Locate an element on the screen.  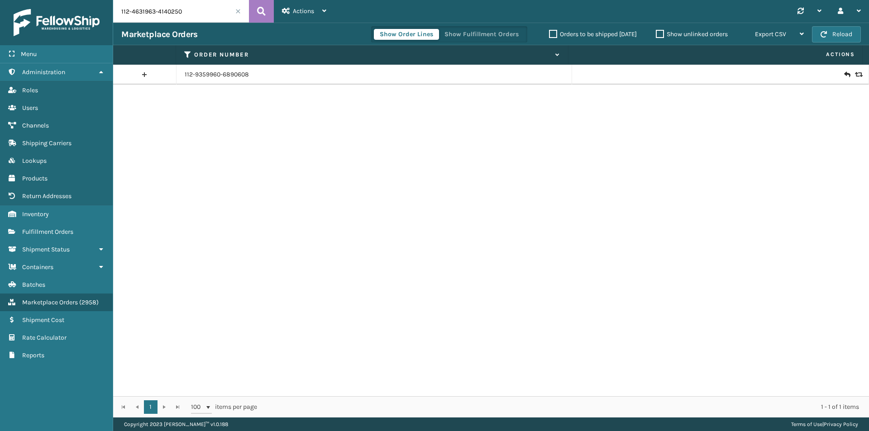
a: Terms of Use is located at coordinates (807, 425).